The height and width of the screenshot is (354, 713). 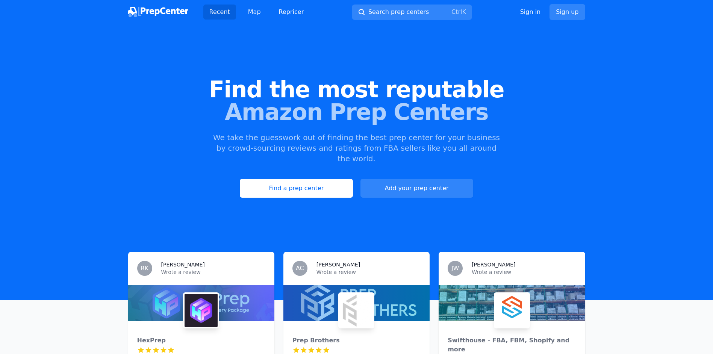 What do you see at coordinates (567, 12) in the screenshot?
I see `a: Sign up` at bounding box center [567, 12].